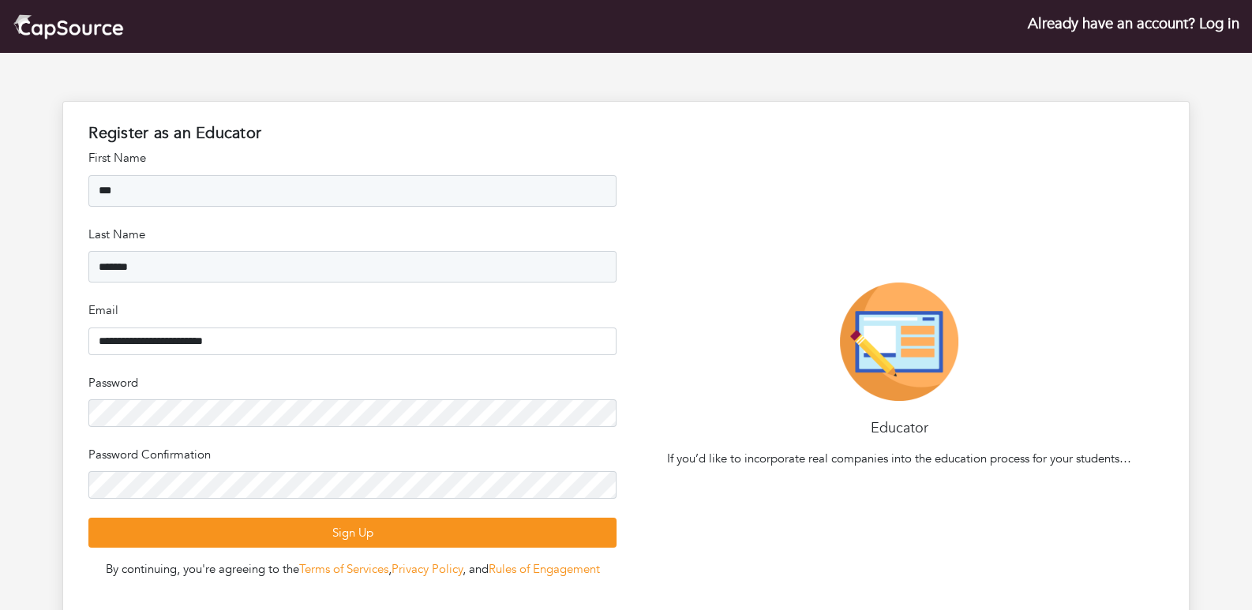  What do you see at coordinates (352, 569) in the screenshot?
I see `div: By continuing, you're agreeing to the , , and` at bounding box center [352, 569].